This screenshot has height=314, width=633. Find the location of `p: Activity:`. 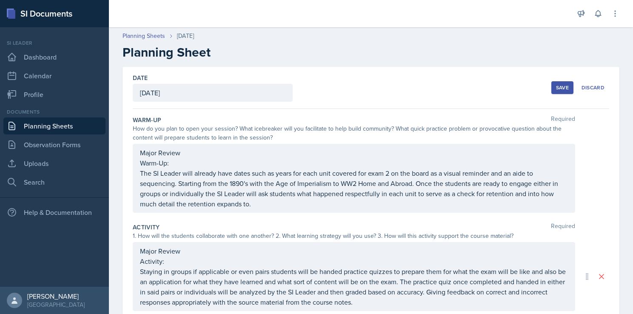

p: Activity: is located at coordinates (354, 261).